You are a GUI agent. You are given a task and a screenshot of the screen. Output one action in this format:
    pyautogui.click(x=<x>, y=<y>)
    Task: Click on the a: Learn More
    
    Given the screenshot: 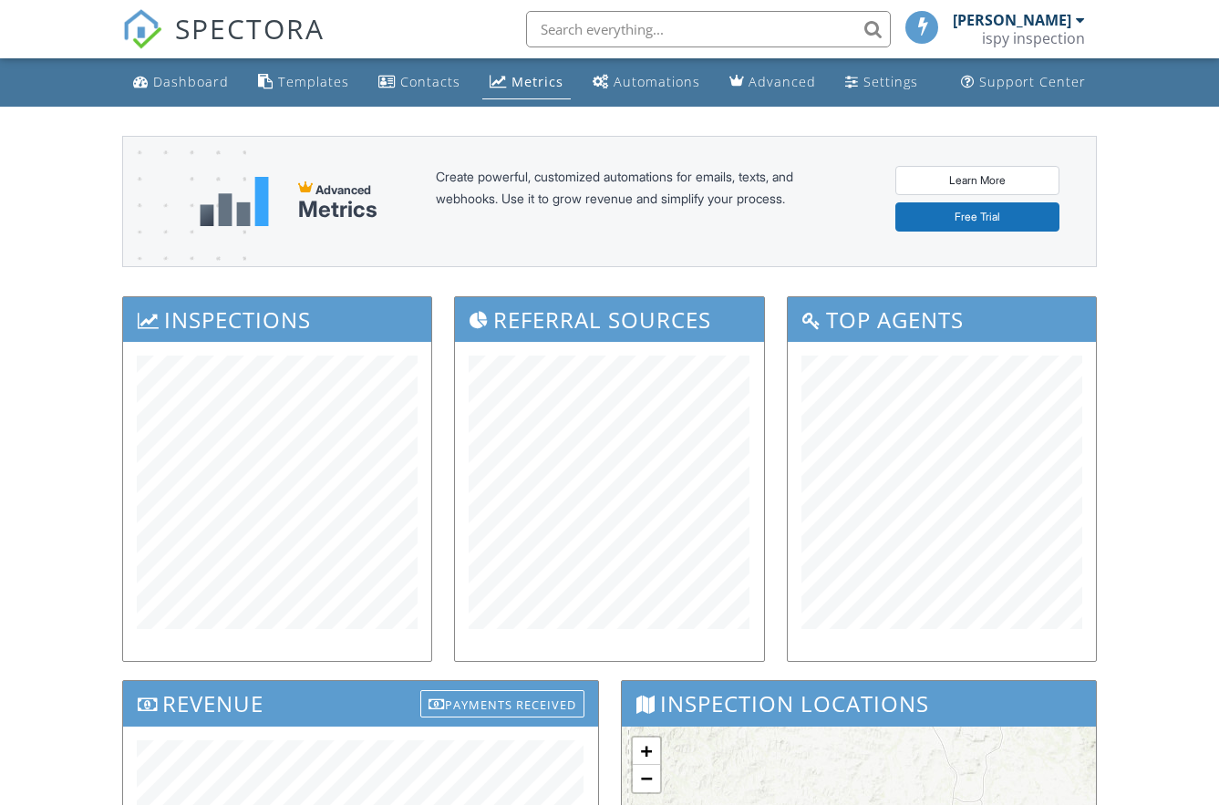 What is the action you would take?
    pyautogui.click(x=977, y=180)
    